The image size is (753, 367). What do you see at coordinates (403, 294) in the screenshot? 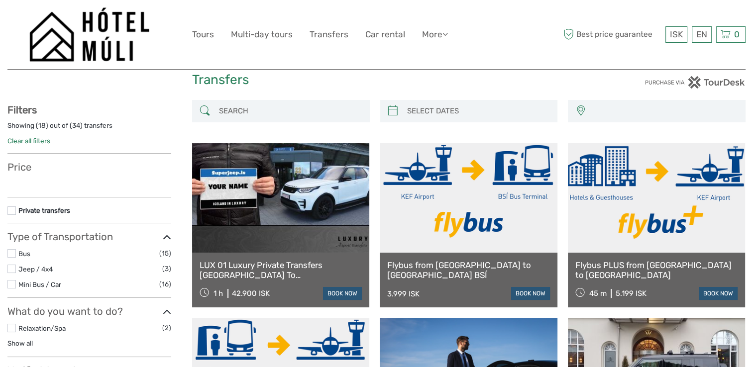
I see `div: 3.999 ISK` at bounding box center [403, 294].